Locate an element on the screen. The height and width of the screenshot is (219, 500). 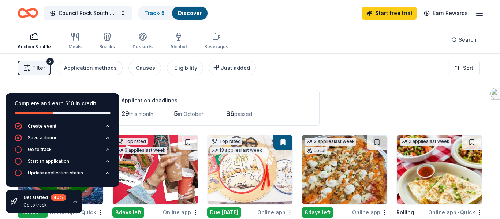
div: Save a donor is located at coordinates (42, 138).